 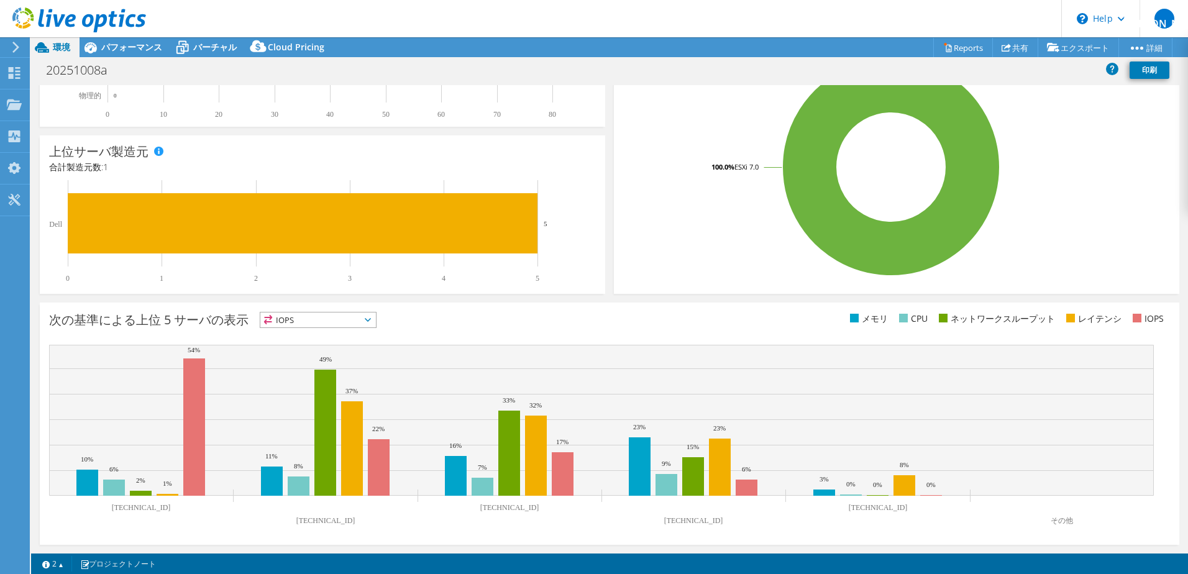 I want to click on text: 49%, so click(x=326, y=359).